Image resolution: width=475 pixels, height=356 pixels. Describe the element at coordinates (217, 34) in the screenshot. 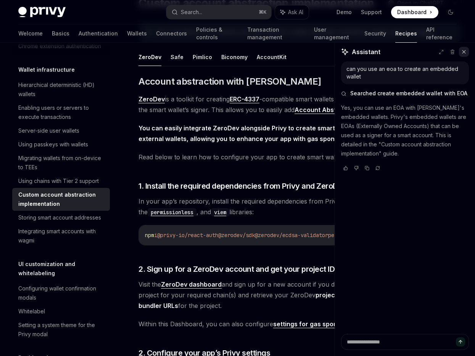

I see `a: Policies & controls` at that location.